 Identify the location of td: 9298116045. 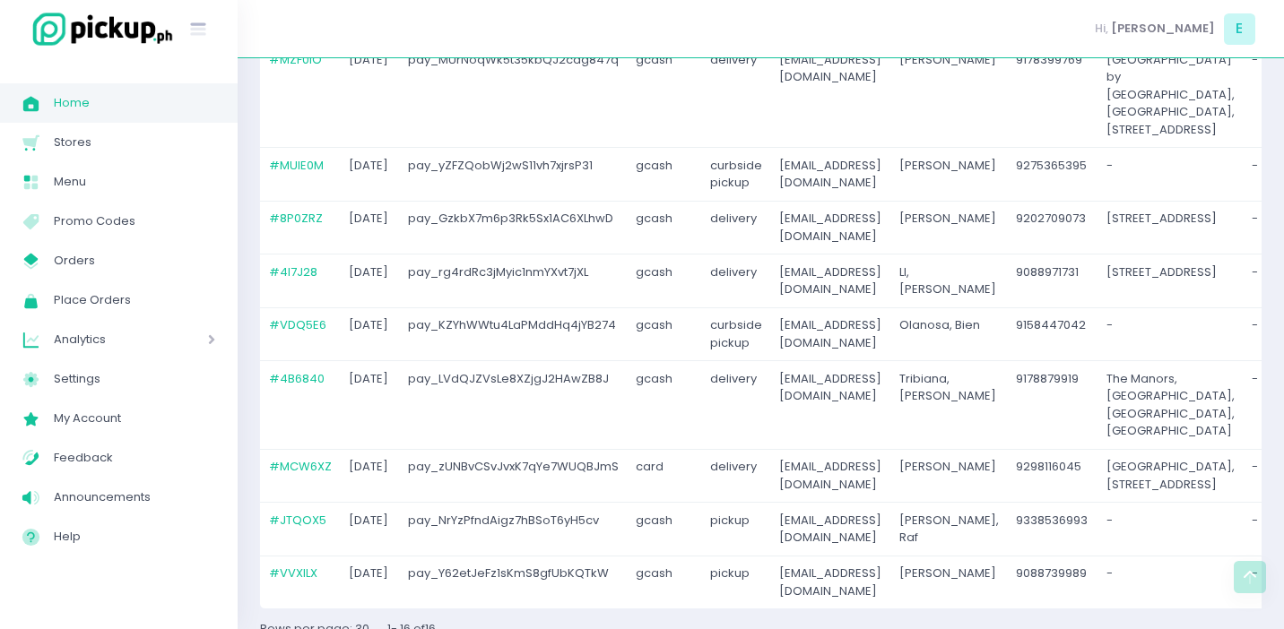
(1052, 476).